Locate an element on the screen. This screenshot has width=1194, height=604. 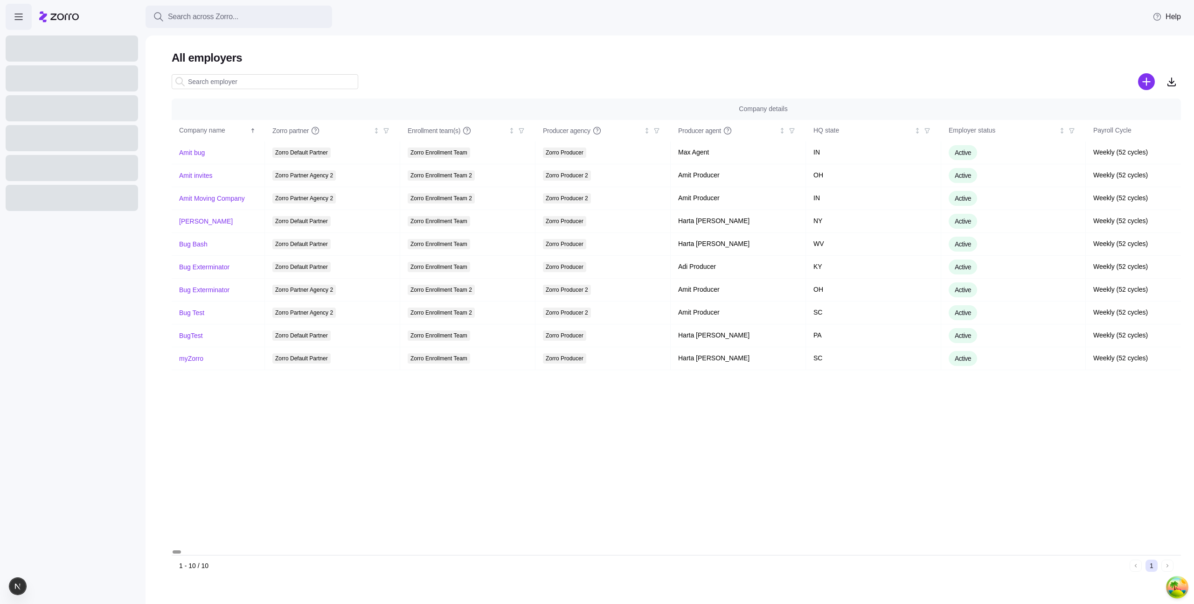
a: Amit Moving Company is located at coordinates (212, 198).